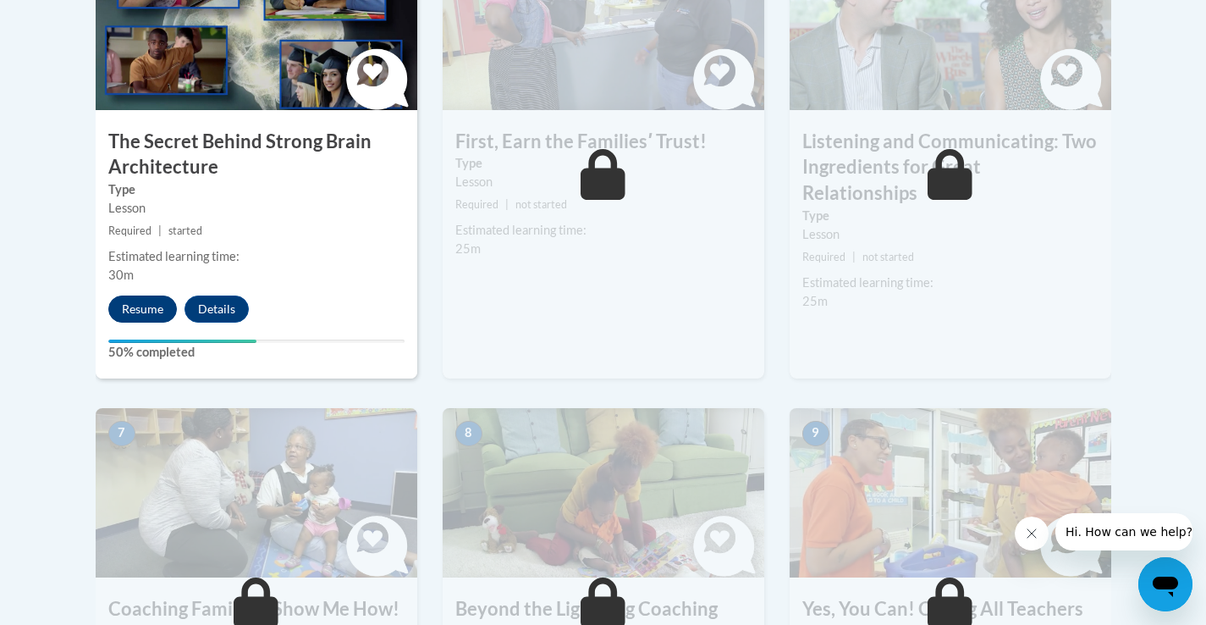 The image size is (1206, 625). I want to click on h3: Yes, You Can! Calling All Teachers, so click(950, 608).